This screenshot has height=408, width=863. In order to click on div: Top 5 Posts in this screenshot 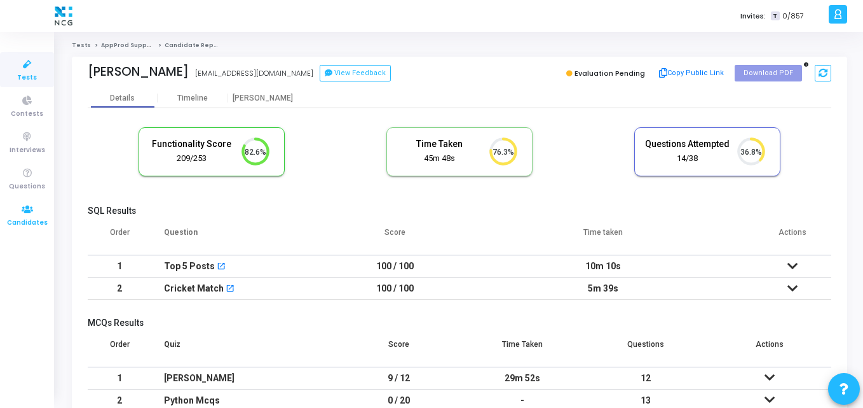, I will do `click(189, 266)`.